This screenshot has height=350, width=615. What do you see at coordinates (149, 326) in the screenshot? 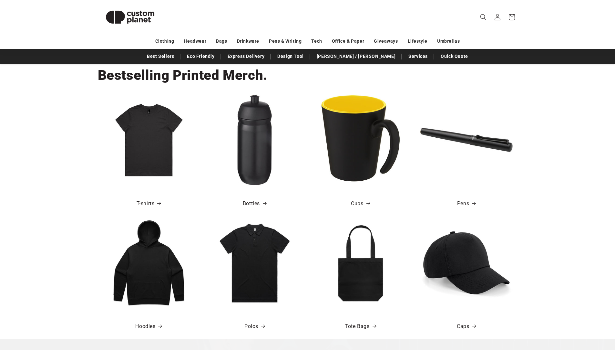
I see `a: Hoodies` at bounding box center [149, 326].